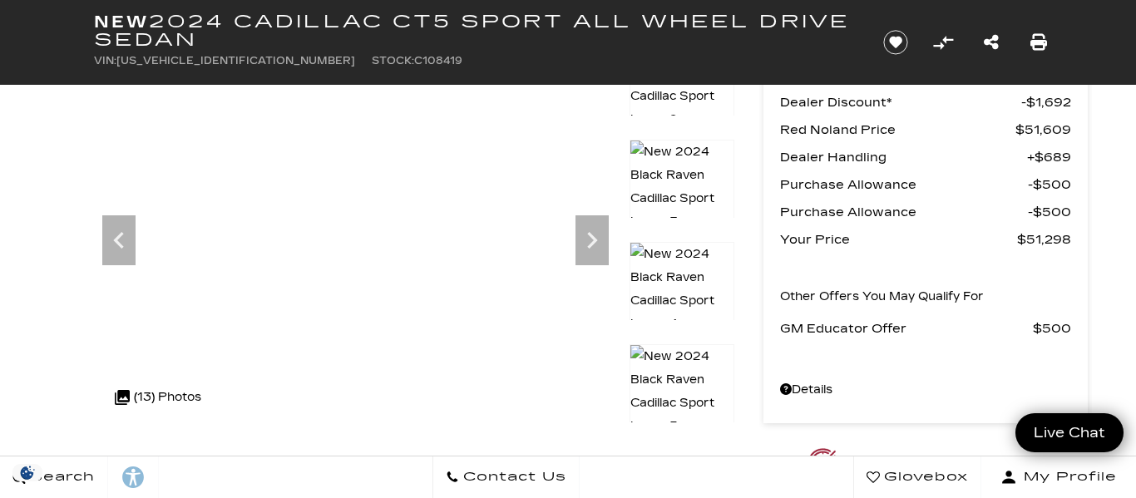 The width and height of the screenshot is (1136, 498). Describe the element at coordinates (158, 397) in the screenshot. I see `div: (13) Photos` at that location.